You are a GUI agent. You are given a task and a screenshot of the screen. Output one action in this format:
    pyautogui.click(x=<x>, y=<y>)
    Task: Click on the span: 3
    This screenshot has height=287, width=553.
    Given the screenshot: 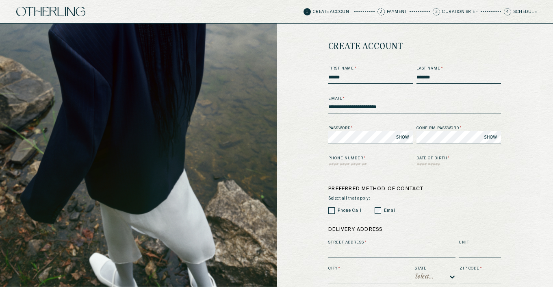 What is the action you would take?
    pyautogui.click(x=437, y=12)
    